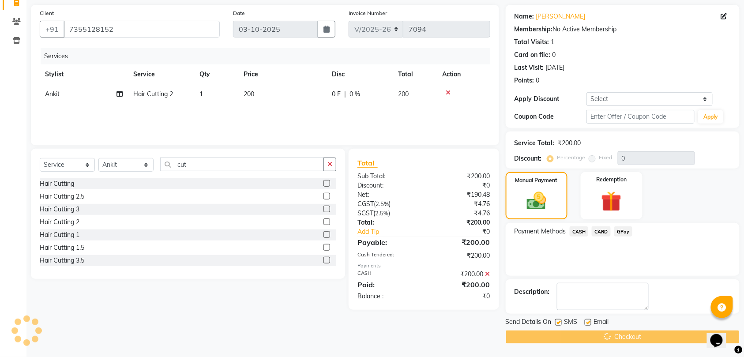  I want to click on th: Disc, so click(360, 74).